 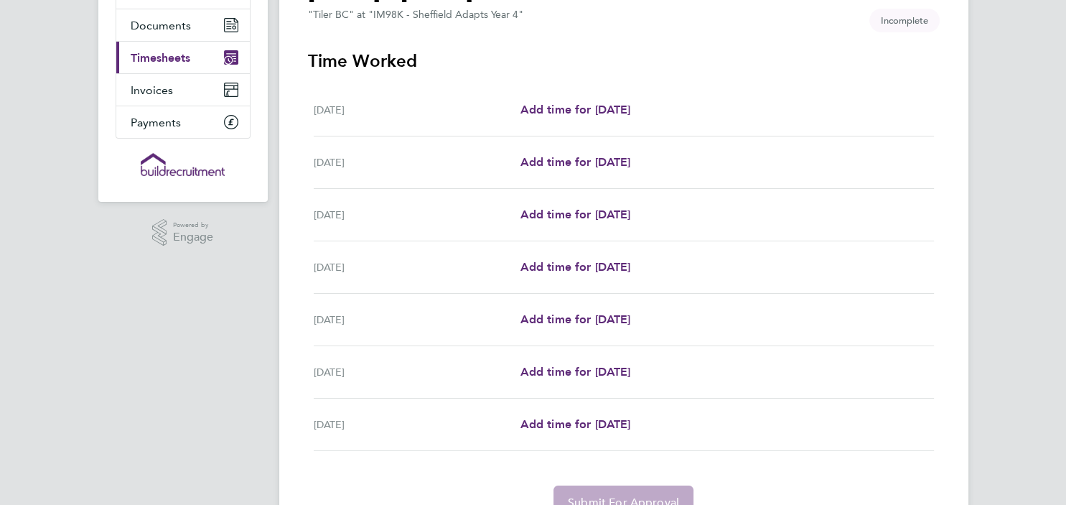 I want to click on span: Timesheets, so click(x=160, y=57).